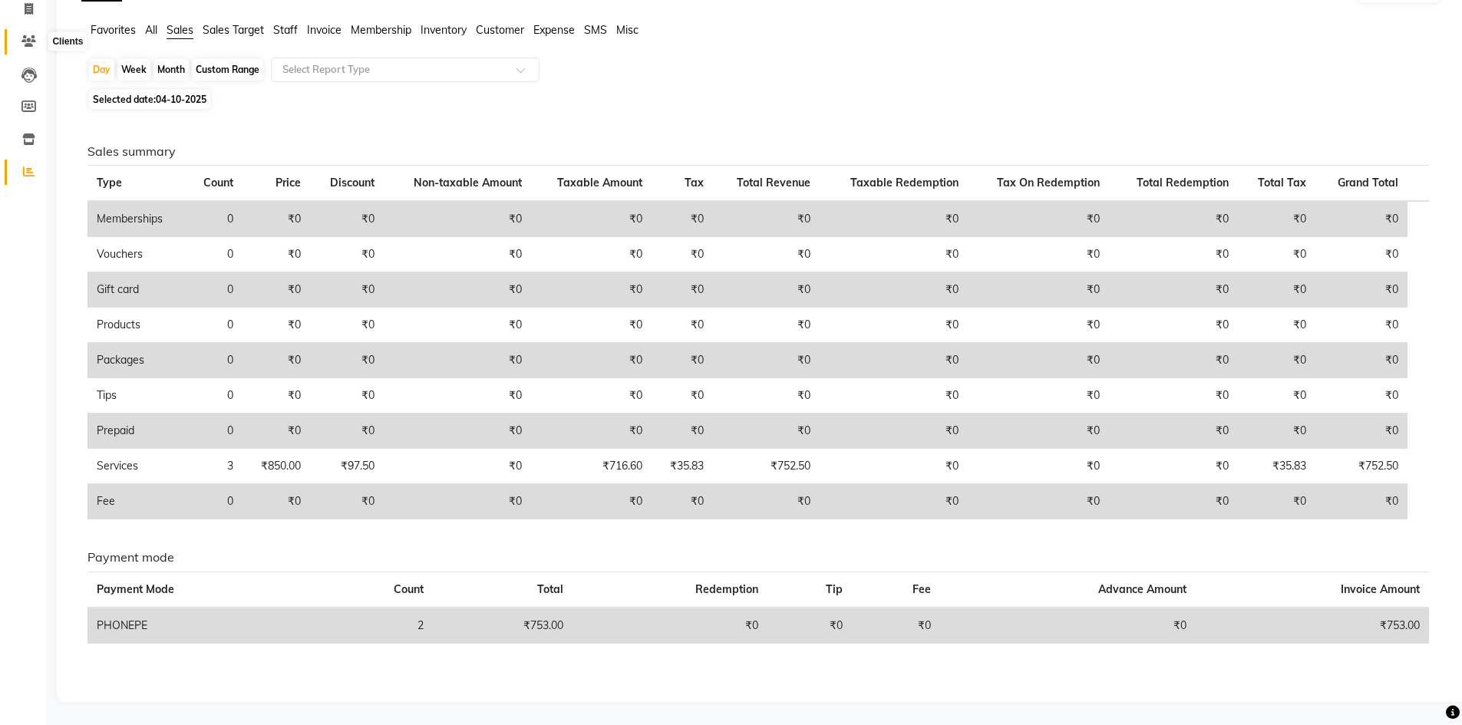 This screenshot has width=1462, height=725. What do you see at coordinates (137, 502) in the screenshot?
I see `td: Fee` at bounding box center [137, 502].